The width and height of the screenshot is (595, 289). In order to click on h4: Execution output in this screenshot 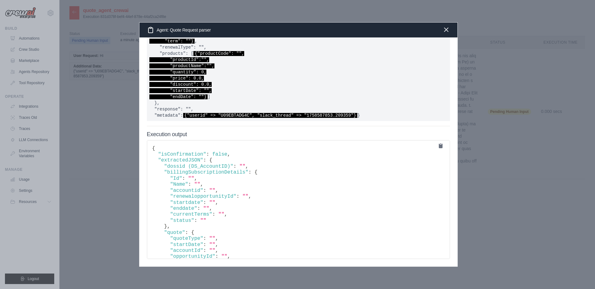, I will do `click(298, 135)`.